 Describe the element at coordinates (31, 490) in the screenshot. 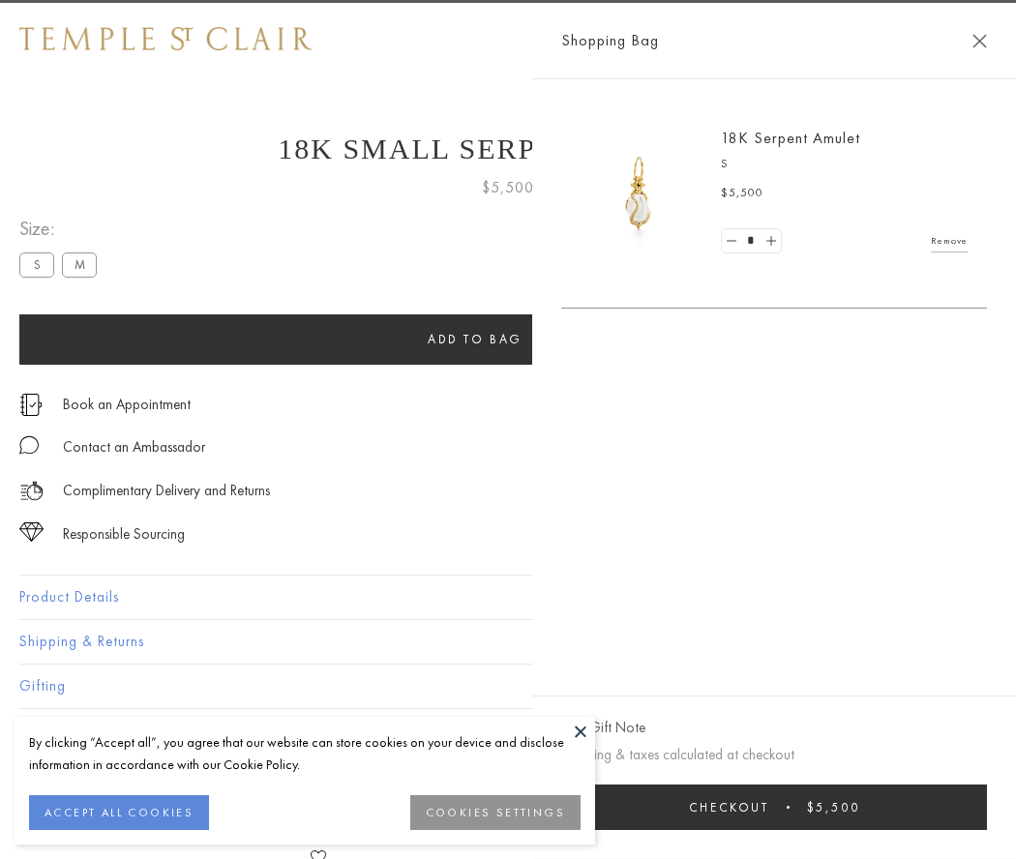

I see `img: icon_delivery.svg` at that location.